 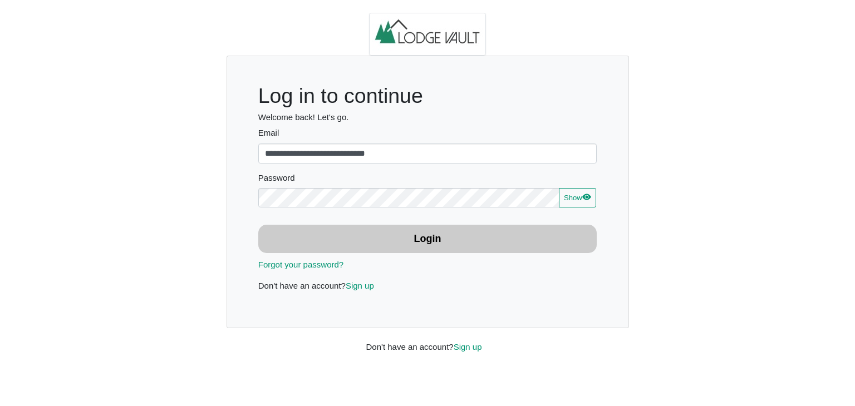 I want to click on svg: eye fill, so click(x=587, y=197).